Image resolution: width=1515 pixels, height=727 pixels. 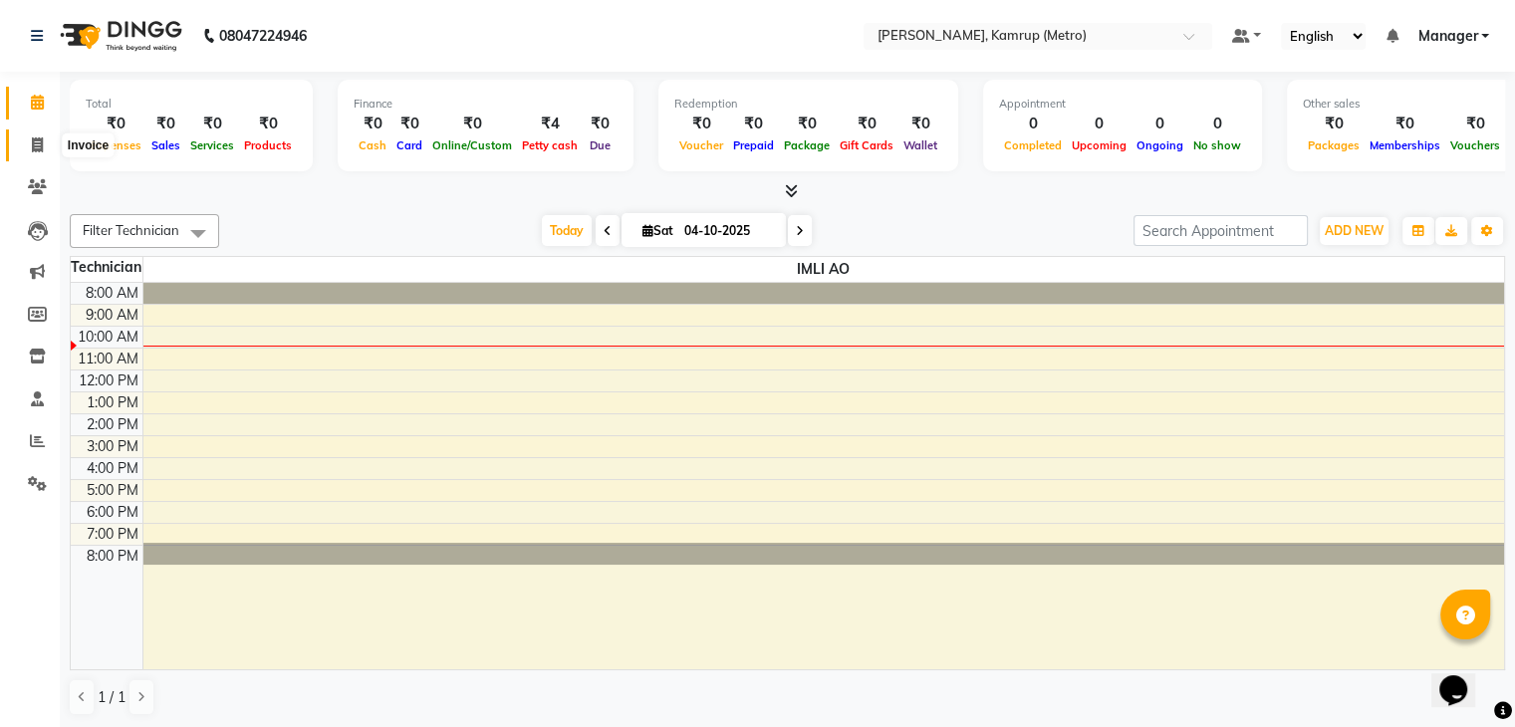 I want to click on span: Gift Cards, so click(x=867, y=145).